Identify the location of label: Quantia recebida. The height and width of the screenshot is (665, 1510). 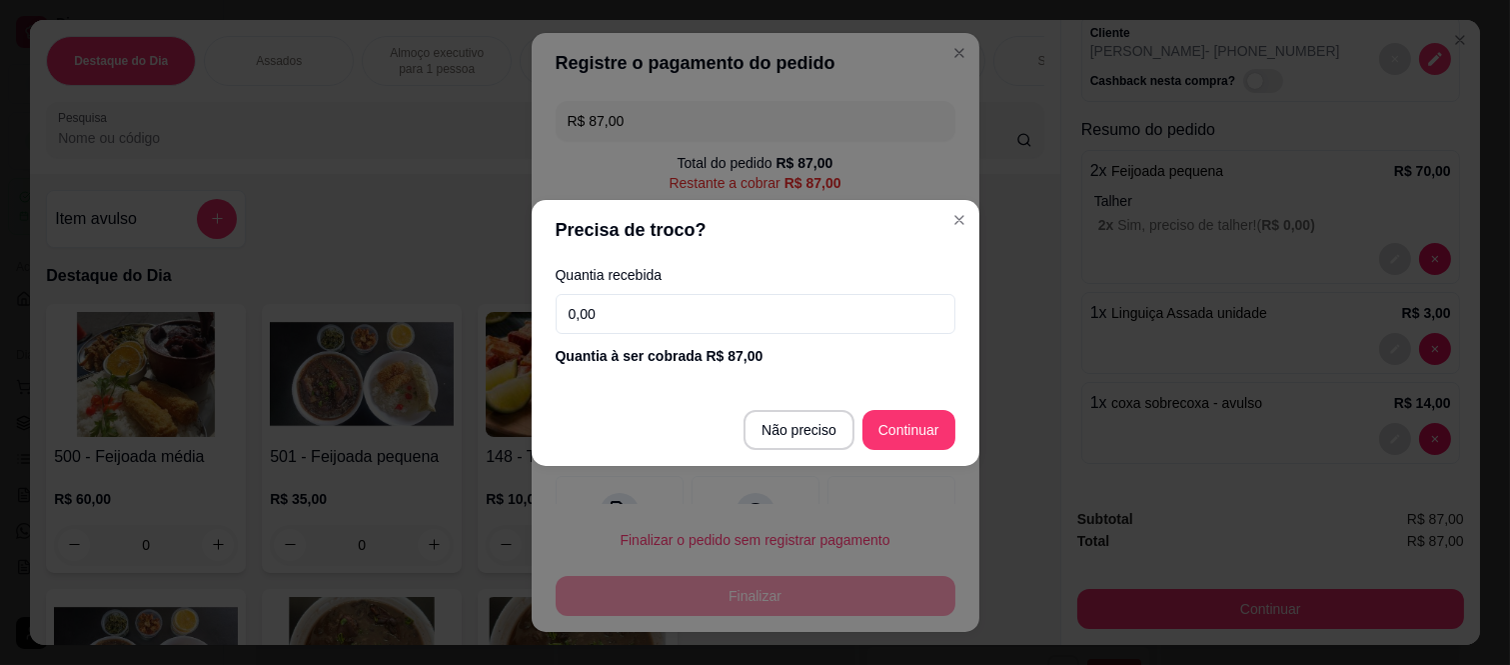
(756, 275).